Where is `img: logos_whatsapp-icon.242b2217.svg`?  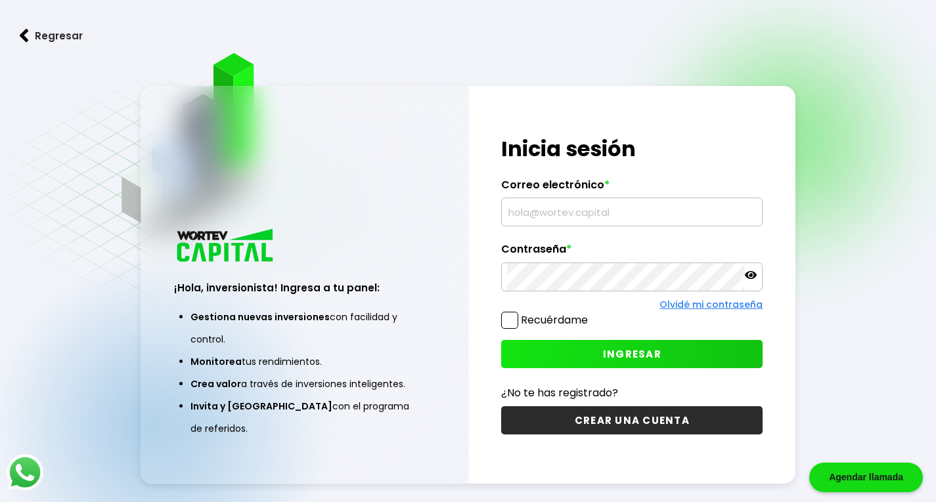 img: logos_whatsapp-icon.242b2217.svg is located at coordinates (25, 473).